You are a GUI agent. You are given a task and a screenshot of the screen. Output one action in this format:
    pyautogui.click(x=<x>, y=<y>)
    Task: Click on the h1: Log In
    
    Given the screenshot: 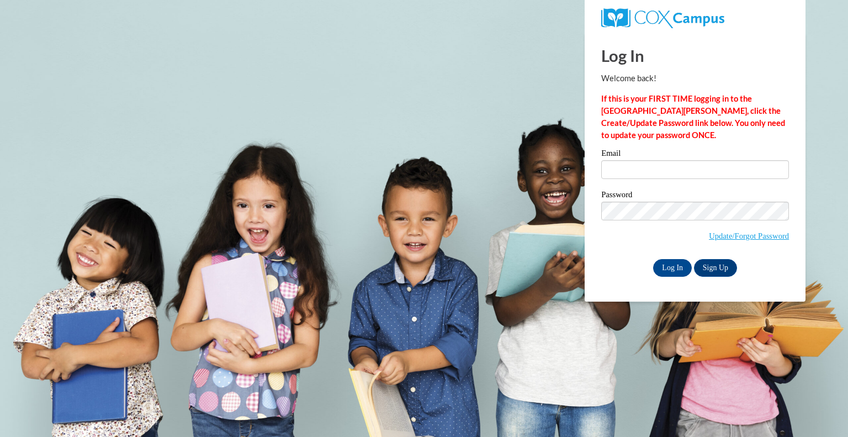 What is the action you would take?
    pyautogui.click(x=695, y=55)
    